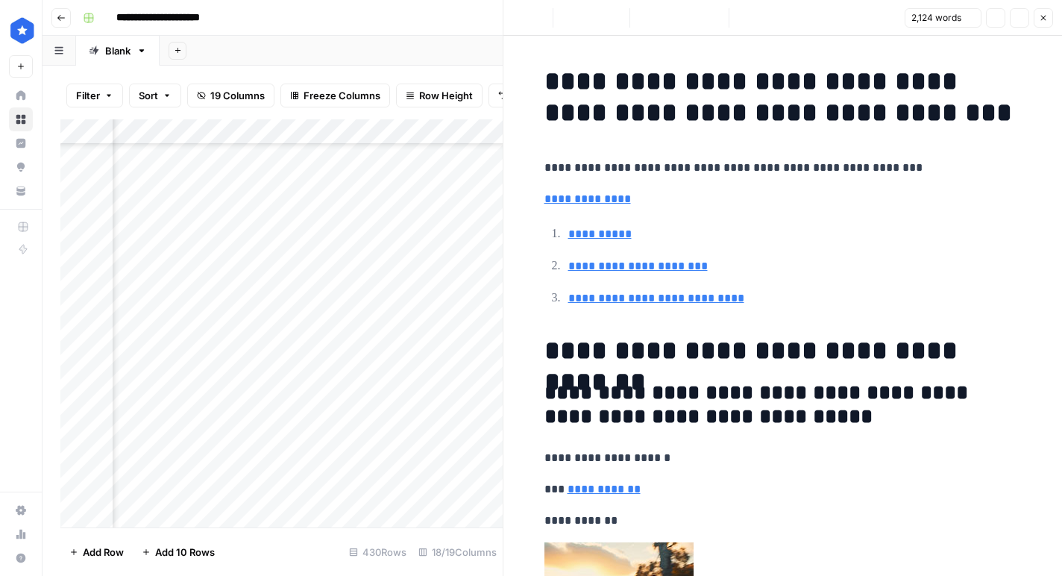 The height and width of the screenshot is (576, 1062). What do you see at coordinates (21, 167) in the screenshot?
I see `a: Opportunities` at bounding box center [21, 167].